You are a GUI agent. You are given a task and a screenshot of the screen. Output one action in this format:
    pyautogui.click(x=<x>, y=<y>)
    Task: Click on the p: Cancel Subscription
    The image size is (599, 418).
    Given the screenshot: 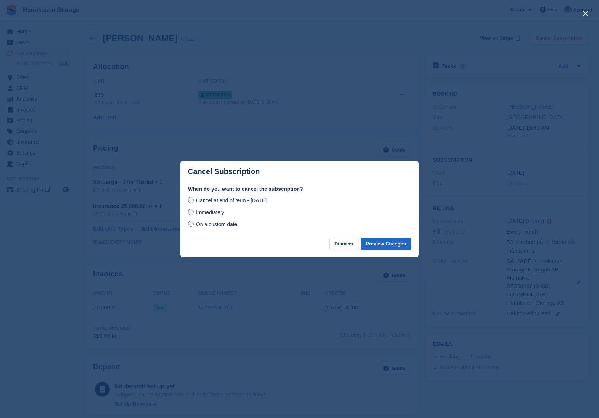 What is the action you would take?
    pyautogui.click(x=224, y=172)
    